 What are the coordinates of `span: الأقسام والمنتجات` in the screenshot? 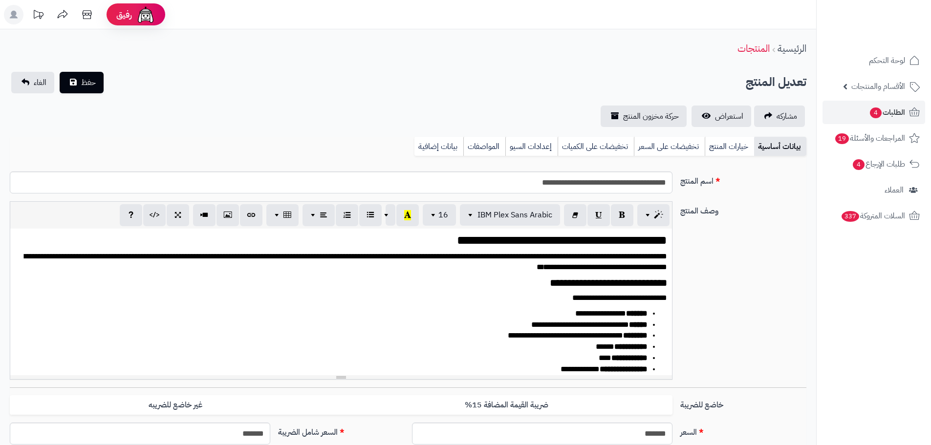 It's located at (879, 87).